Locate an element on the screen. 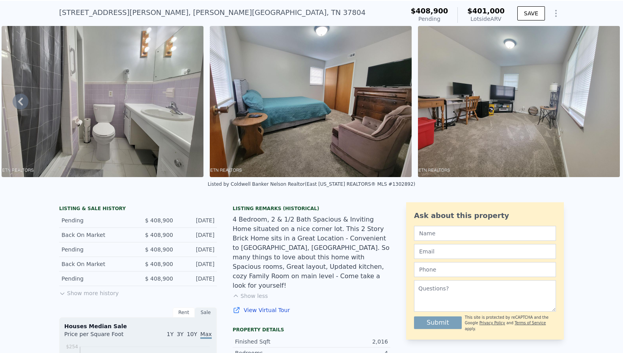 The height and width of the screenshot is (353, 623). div: Ask about this property is located at coordinates (485, 216).